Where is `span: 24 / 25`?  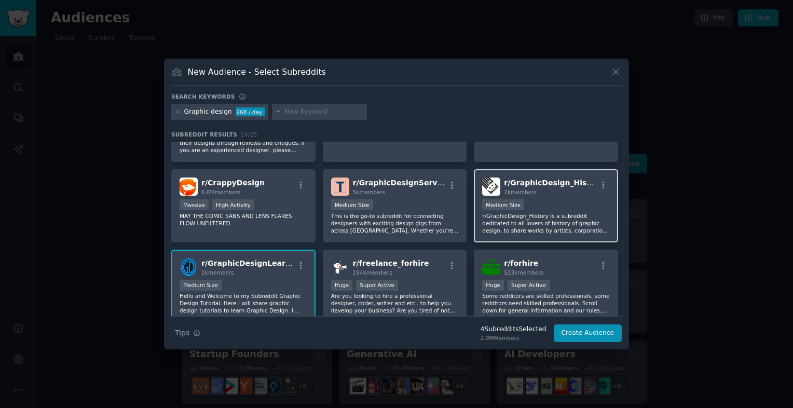
span: 24 / 25 is located at coordinates (249, 134).